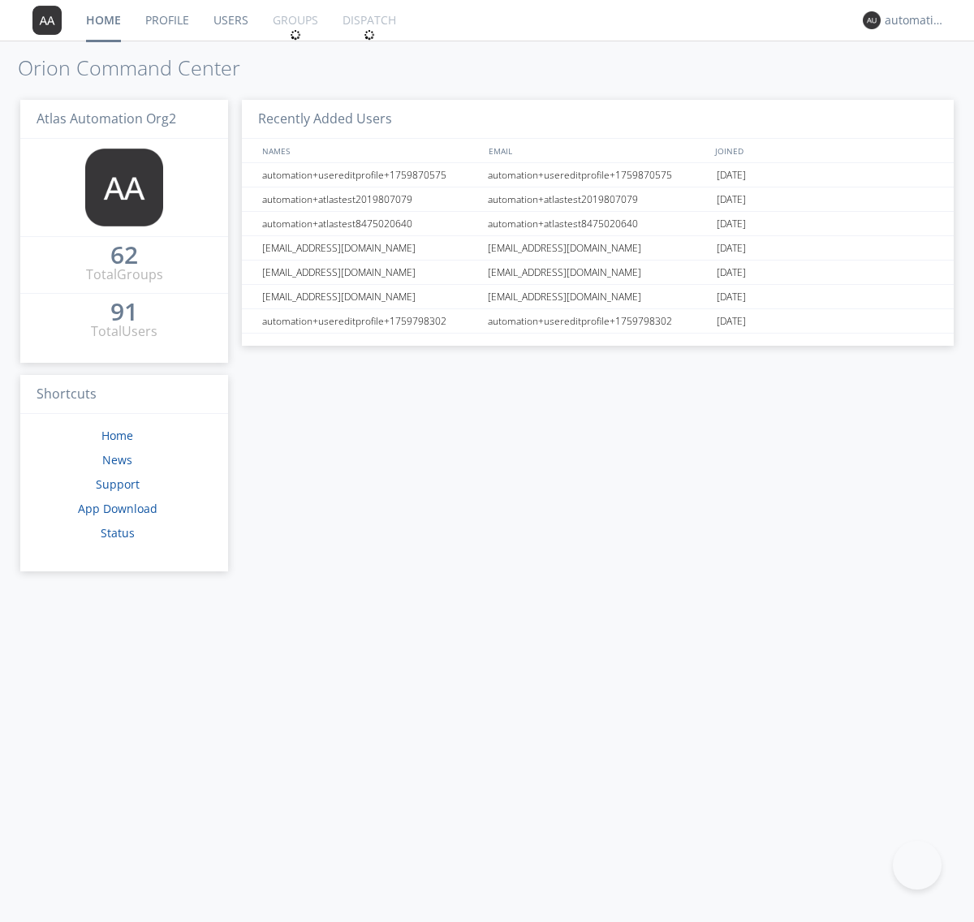  What do you see at coordinates (124, 255) in the screenshot?
I see `div: 62` at bounding box center [124, 255].